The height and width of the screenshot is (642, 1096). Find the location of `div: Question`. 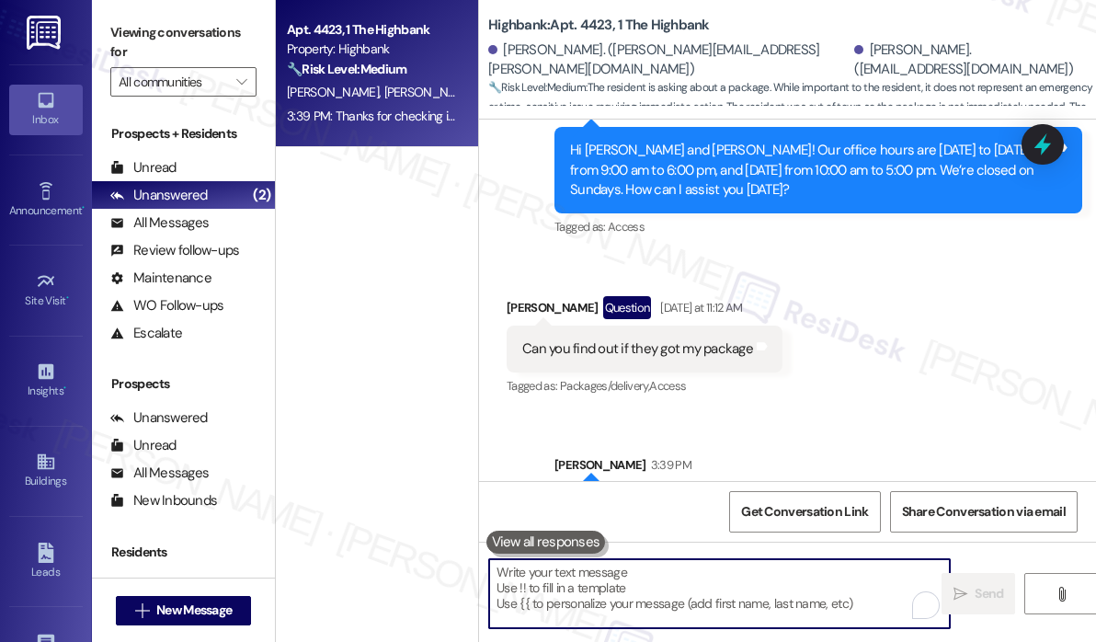

div: Question is located at coordinates (627, 307).